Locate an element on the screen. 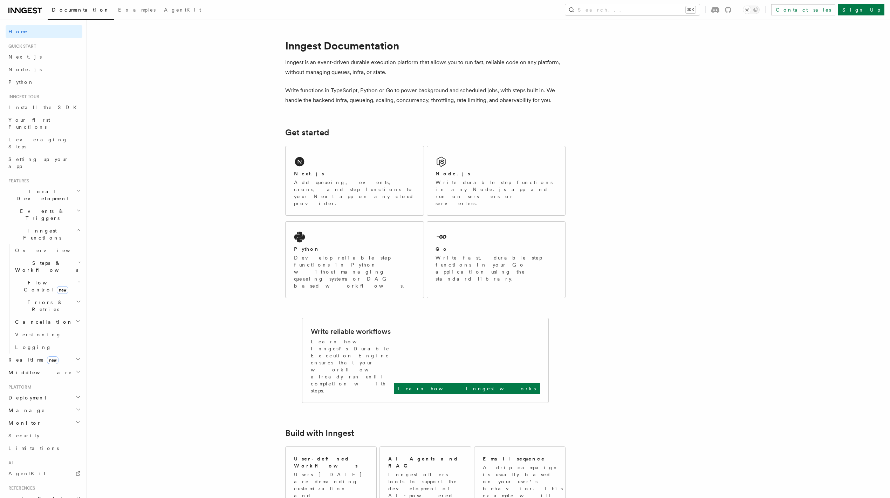  h2: Node.js is located at coordinates (453, 173).